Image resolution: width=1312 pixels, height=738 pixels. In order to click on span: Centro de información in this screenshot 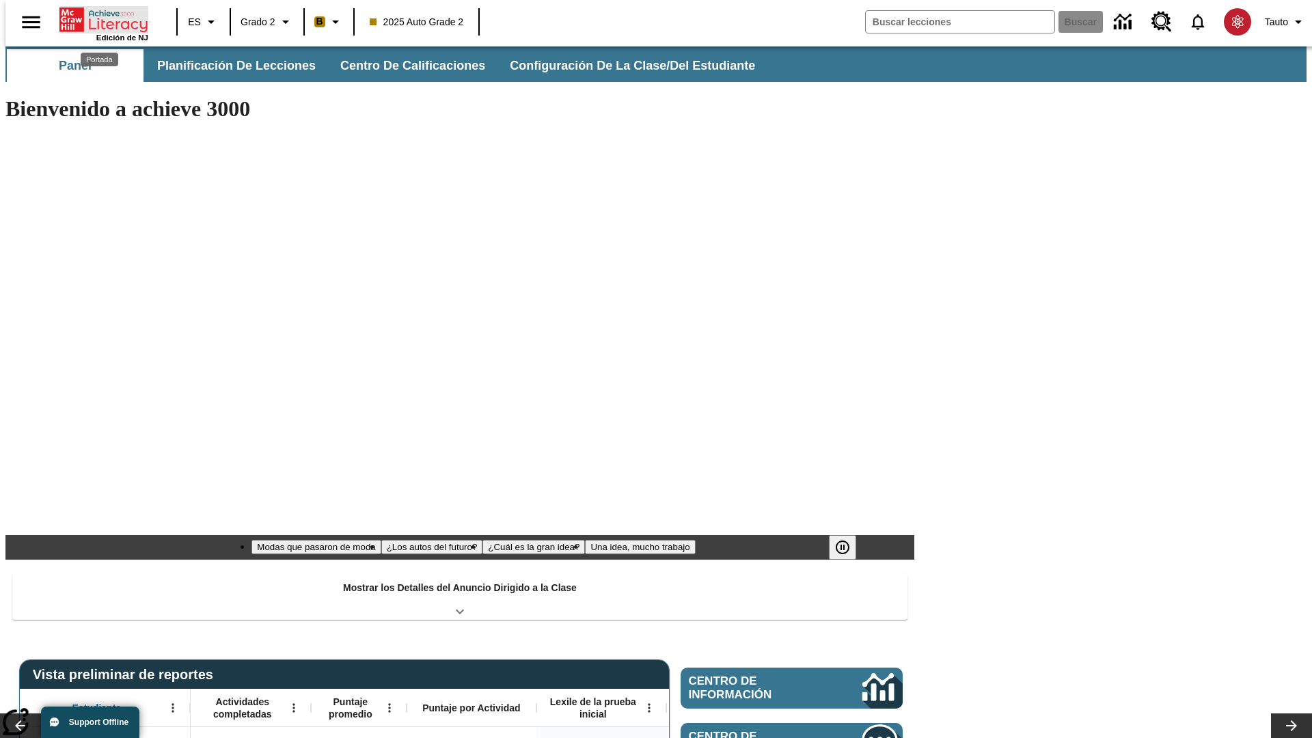, I will do `click(752, 688)`.